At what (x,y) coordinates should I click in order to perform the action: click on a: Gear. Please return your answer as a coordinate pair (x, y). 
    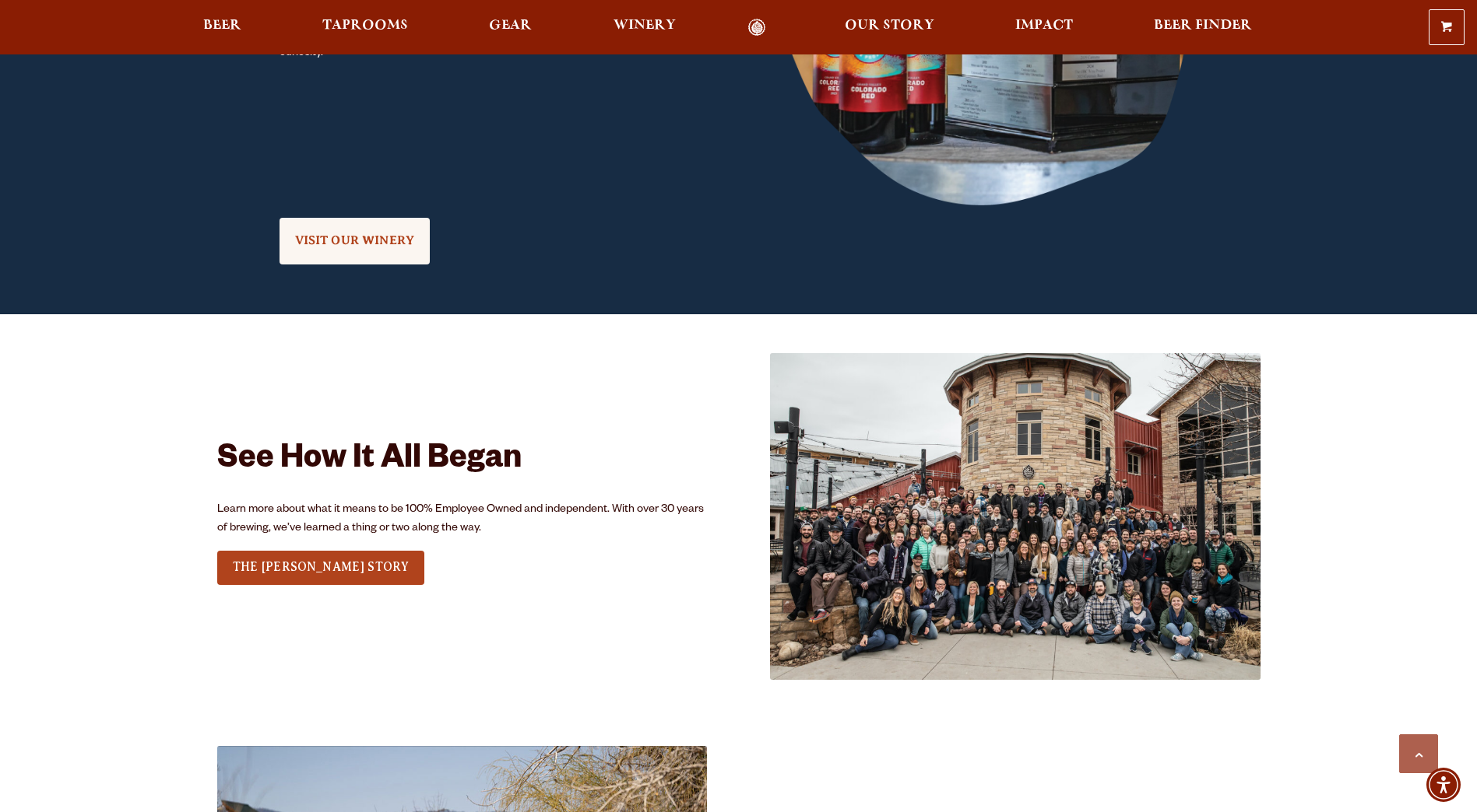
    Looking at the image, I should click on (510, 27).